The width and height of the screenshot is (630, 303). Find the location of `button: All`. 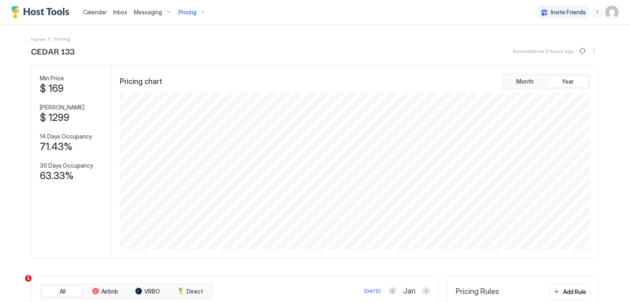

button: All is located at coordinates (62, 292).